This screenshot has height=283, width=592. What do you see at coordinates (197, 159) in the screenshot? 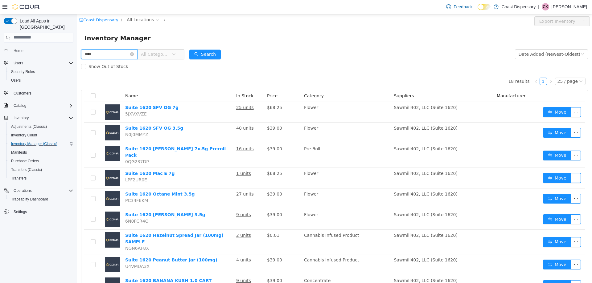
I see `span: $68.25` at bounding box center [197, 159].